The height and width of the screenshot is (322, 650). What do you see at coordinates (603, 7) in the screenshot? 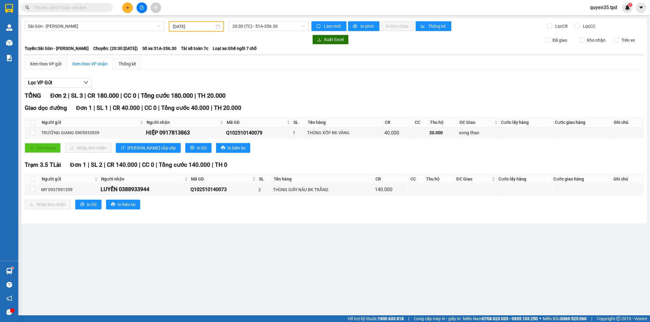
I see `span: quyen35.tpd` at bounding box center [603, 7].